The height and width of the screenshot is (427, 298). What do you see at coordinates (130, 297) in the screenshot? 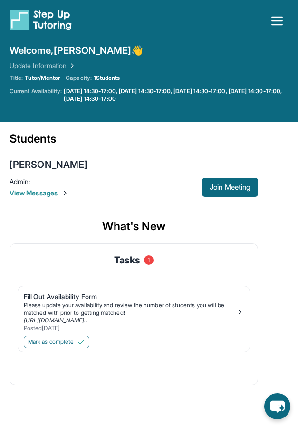
I see `div: Fill Out Availability Form` at bounding box center [130, 297].